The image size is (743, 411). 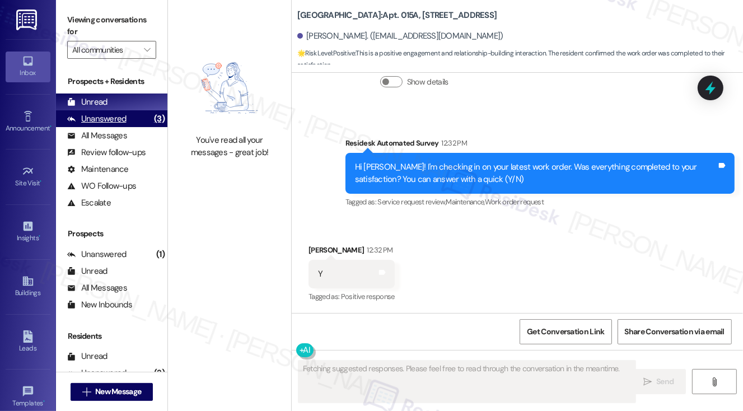 What do you see at coordinates (28, 287) in the screenshot?
I see `a: Buildings` at bounding box center [28, 287].